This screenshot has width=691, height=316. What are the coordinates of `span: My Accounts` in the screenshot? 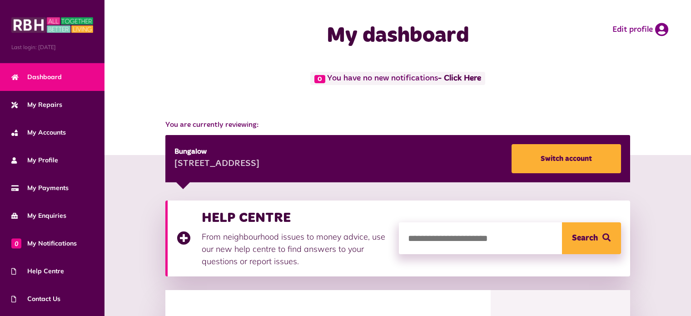 It's located at (39, 132).